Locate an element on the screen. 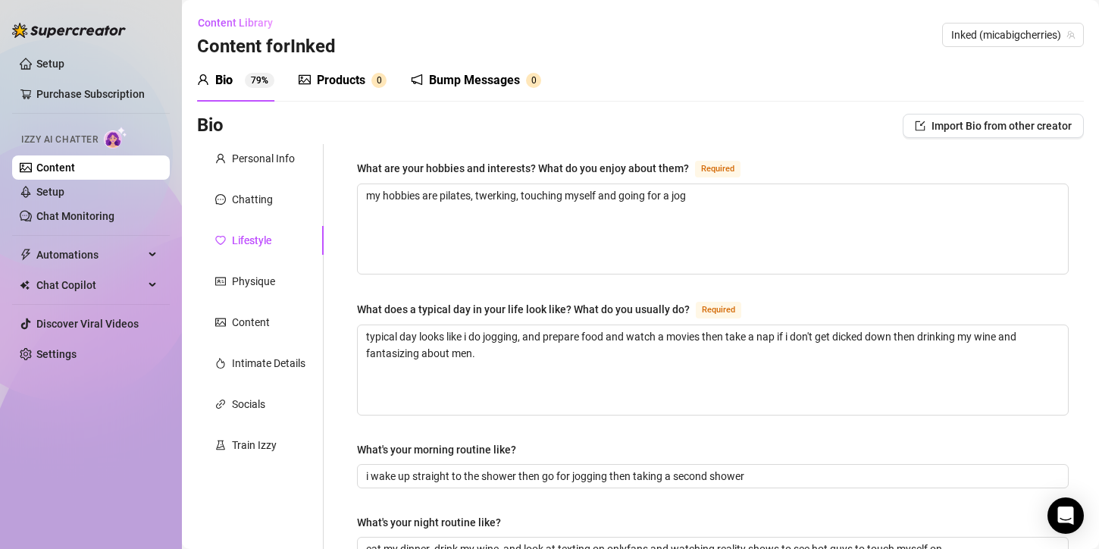 The image size is (1099, 549). span: notification is located at coordinates (417, 80).